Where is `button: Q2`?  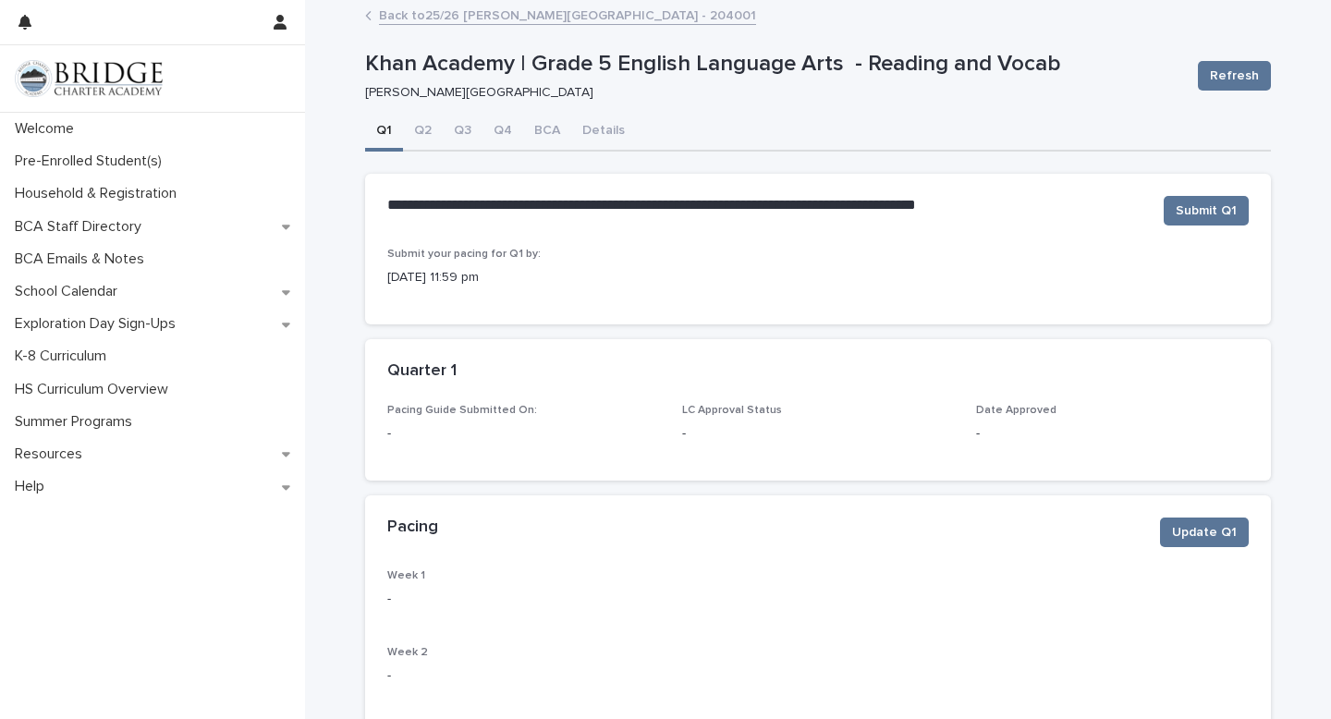
button: Q2 is located at coordinates (422, 132).